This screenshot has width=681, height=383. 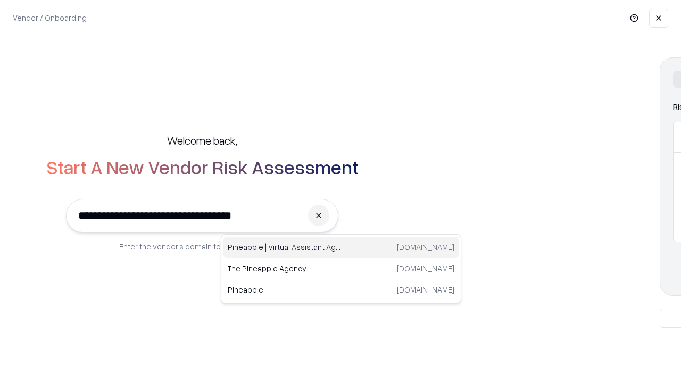 What do you see at coordinates (341, 269) in the screenshot?
I see `div: Suggestions` at bounding box center [341, 269].